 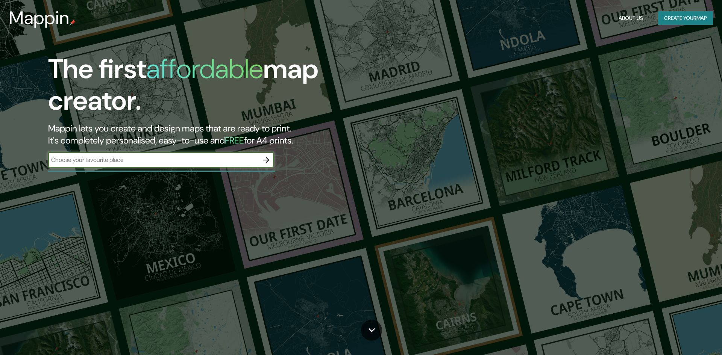 What do you see at coordinates (153, 160) in the screenshot?
I see `input: Choose your favourite place` at bounding box center [153, 160].